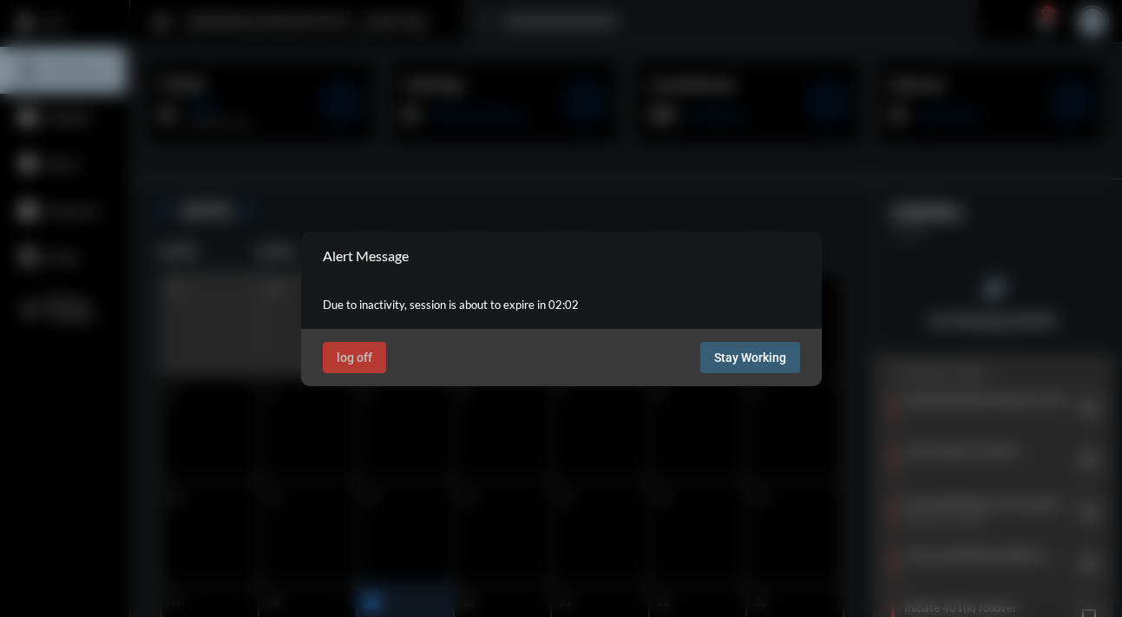  Describe the element at coordinates (365, 255) in the screenshot. I see `h2: Alert Message` at that location.